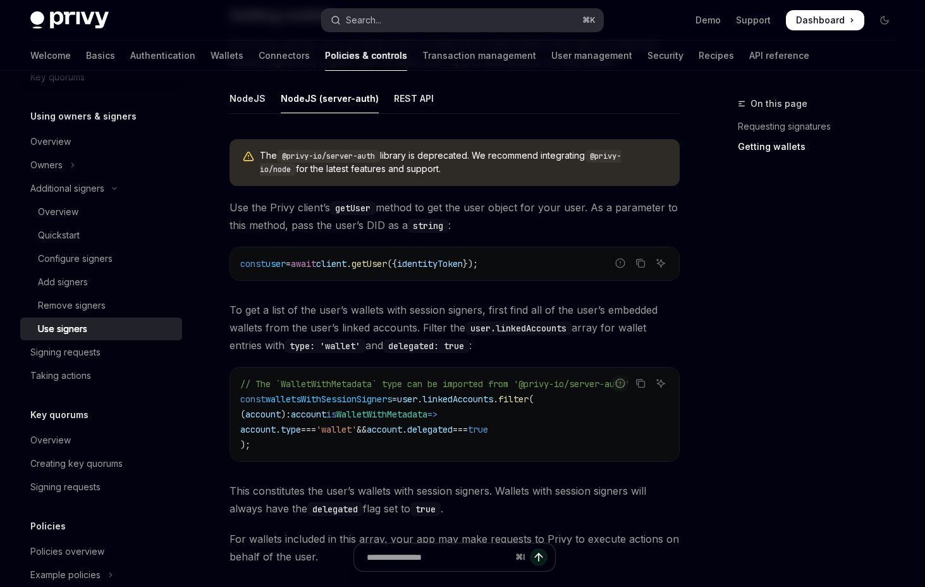 The image size is (925, 587). What do you see at coordinates (435, 384) in the screenshot?
I see `span: // The `WalletWithMetadata` type can be imported from '@privy-io/server-auth'` at bounding box center [435, 384].